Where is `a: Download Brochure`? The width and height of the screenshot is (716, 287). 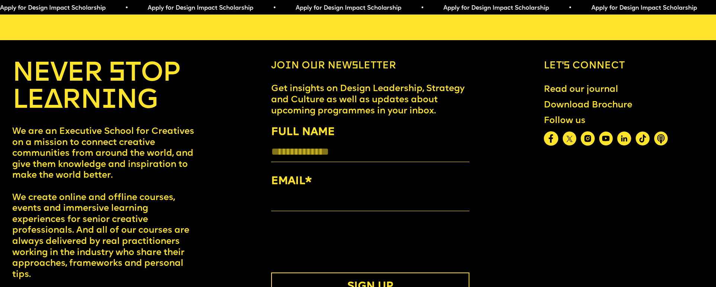
a: Download Brochure is located at coordinates (588, 106).